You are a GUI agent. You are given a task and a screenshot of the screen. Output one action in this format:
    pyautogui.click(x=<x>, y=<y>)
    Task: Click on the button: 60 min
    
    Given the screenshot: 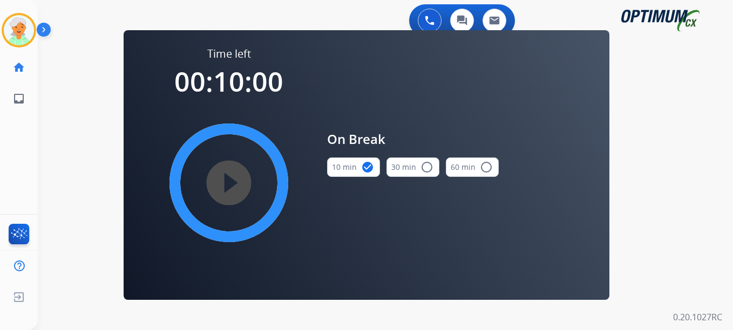 What is the action you would take?
    pyautogui.click(x=472, y=167)
    